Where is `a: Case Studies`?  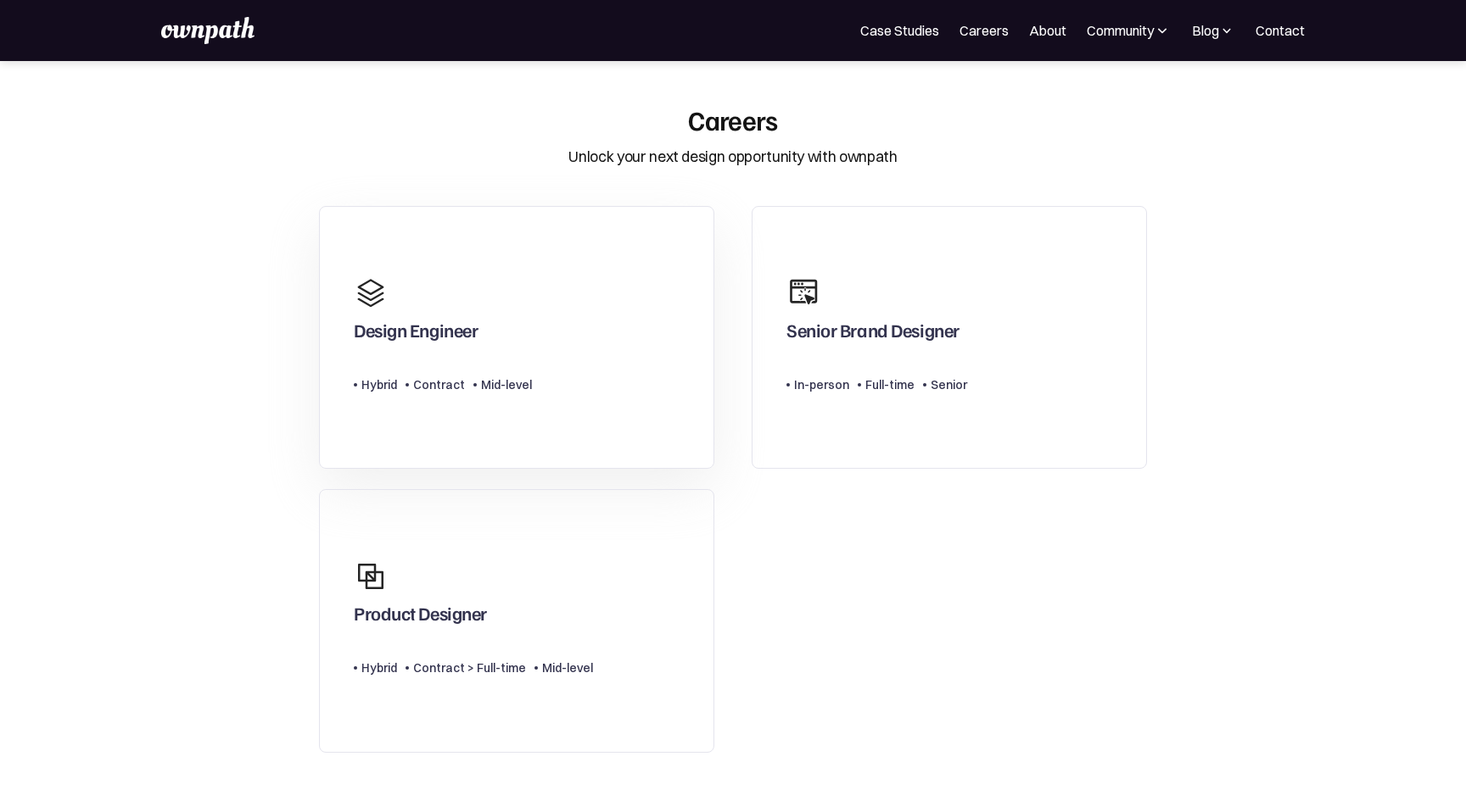
a: Case Studies is located at coordinates (899, 30).